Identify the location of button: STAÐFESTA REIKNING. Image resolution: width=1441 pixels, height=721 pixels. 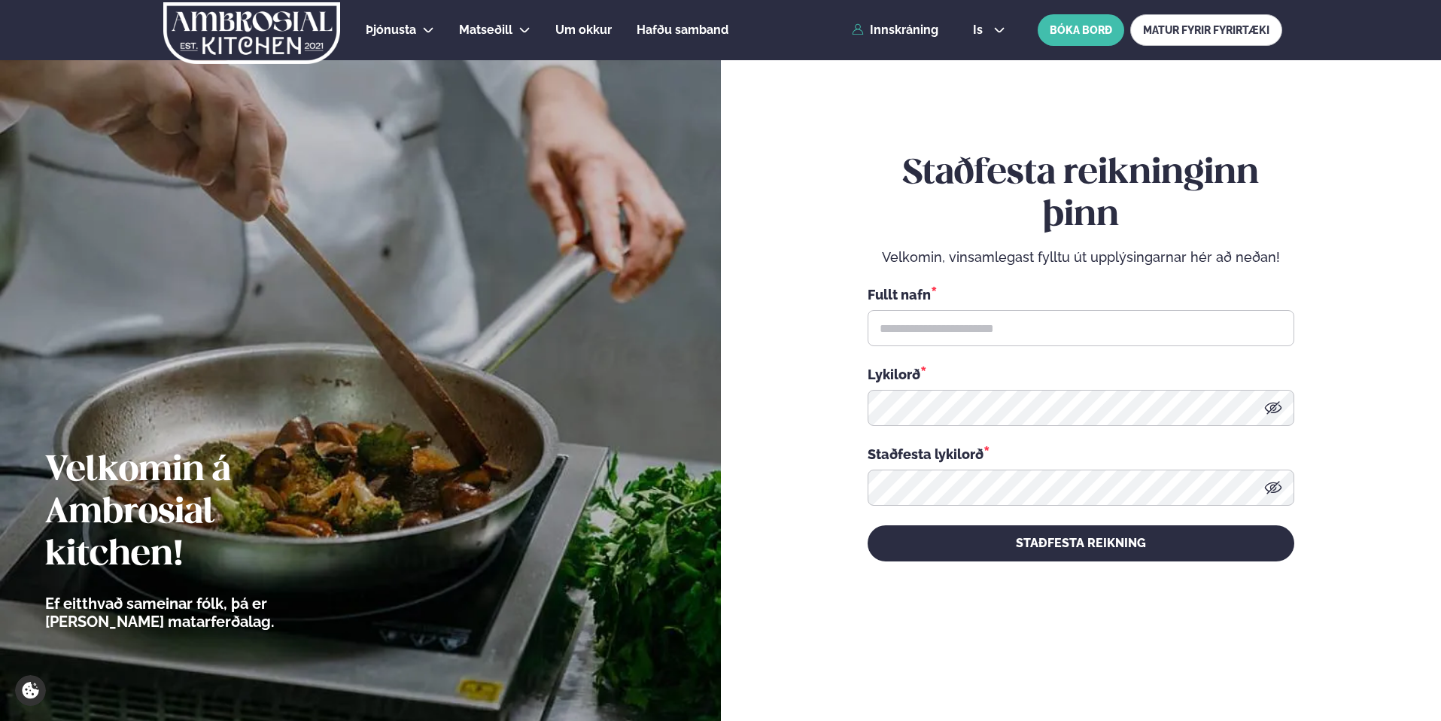
(1081, 543).